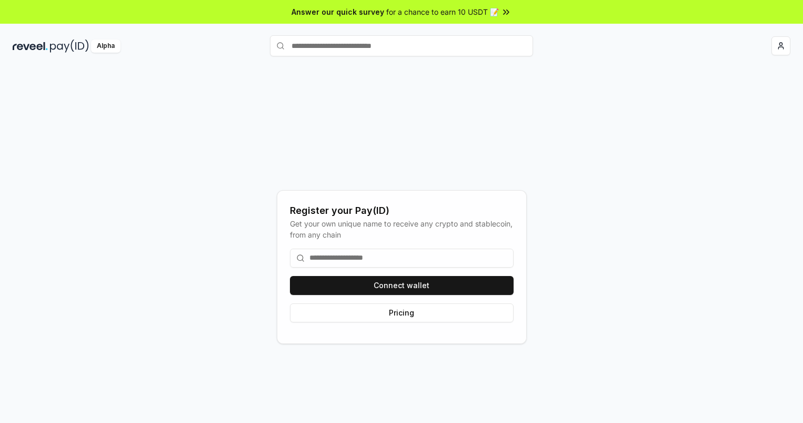 The height and width of the screenshot is (423, 803). Describe the element at coordinates (338, 12) in the screenshot. I see `span: Answer our quick survey` at that location.